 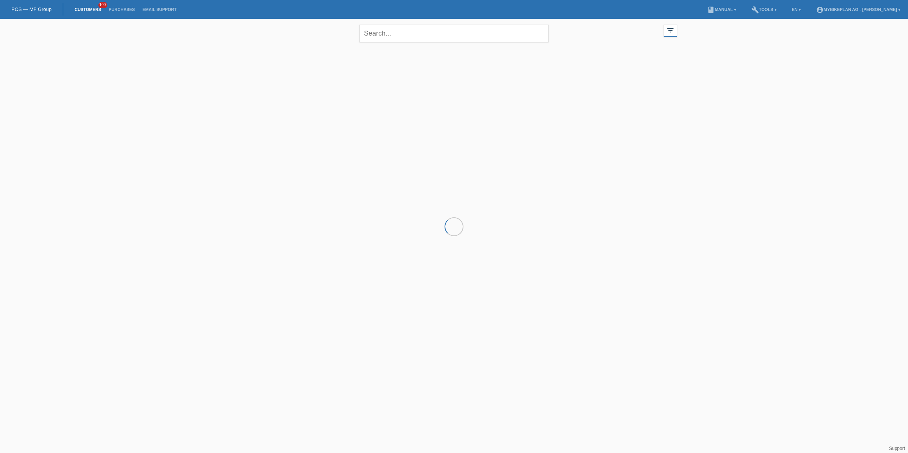 What do you see at coordinates (897, 448) in the screenshot?
I see `a: Support` at bounding box center [897, 448].